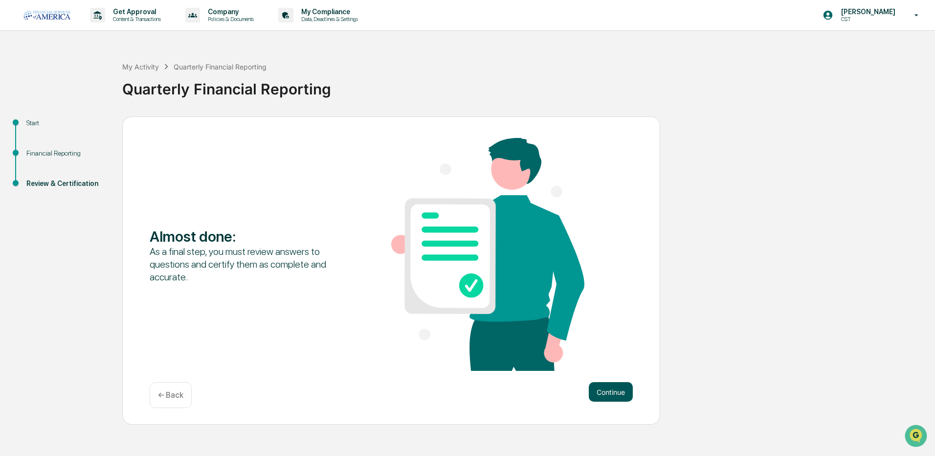  Describe the element at coordinates (172, 84) in the screenshot. I see `button: Start new chat` at that location.